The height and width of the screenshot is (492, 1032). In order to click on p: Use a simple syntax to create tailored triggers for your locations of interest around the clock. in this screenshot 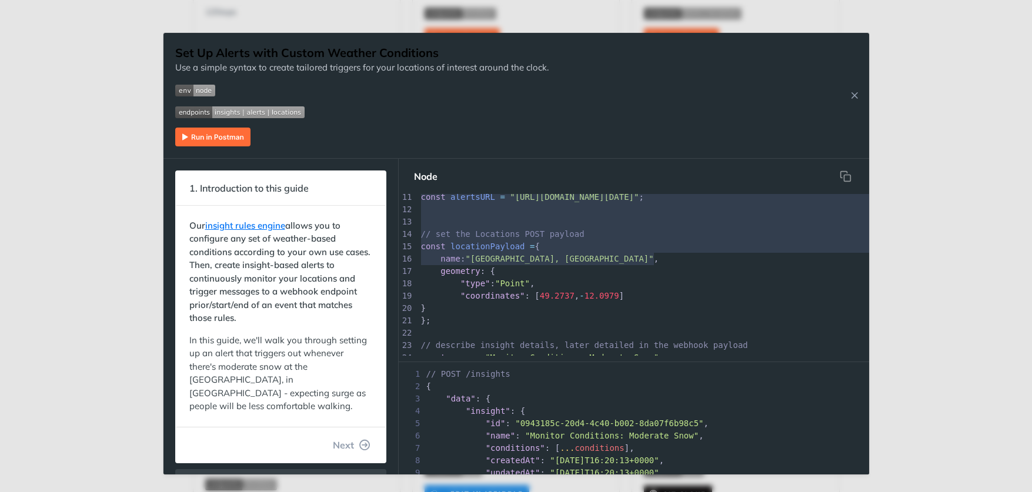, I will do `click(362, 68)`.